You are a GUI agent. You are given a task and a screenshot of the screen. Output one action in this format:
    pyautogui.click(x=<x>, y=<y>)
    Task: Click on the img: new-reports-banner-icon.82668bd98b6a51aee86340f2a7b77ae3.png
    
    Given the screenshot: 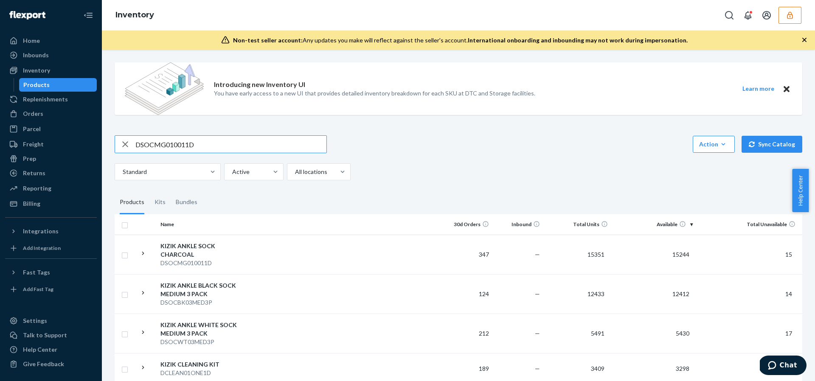 What is the action you would take?
    pyautogui.click(x=164, y=89)
    